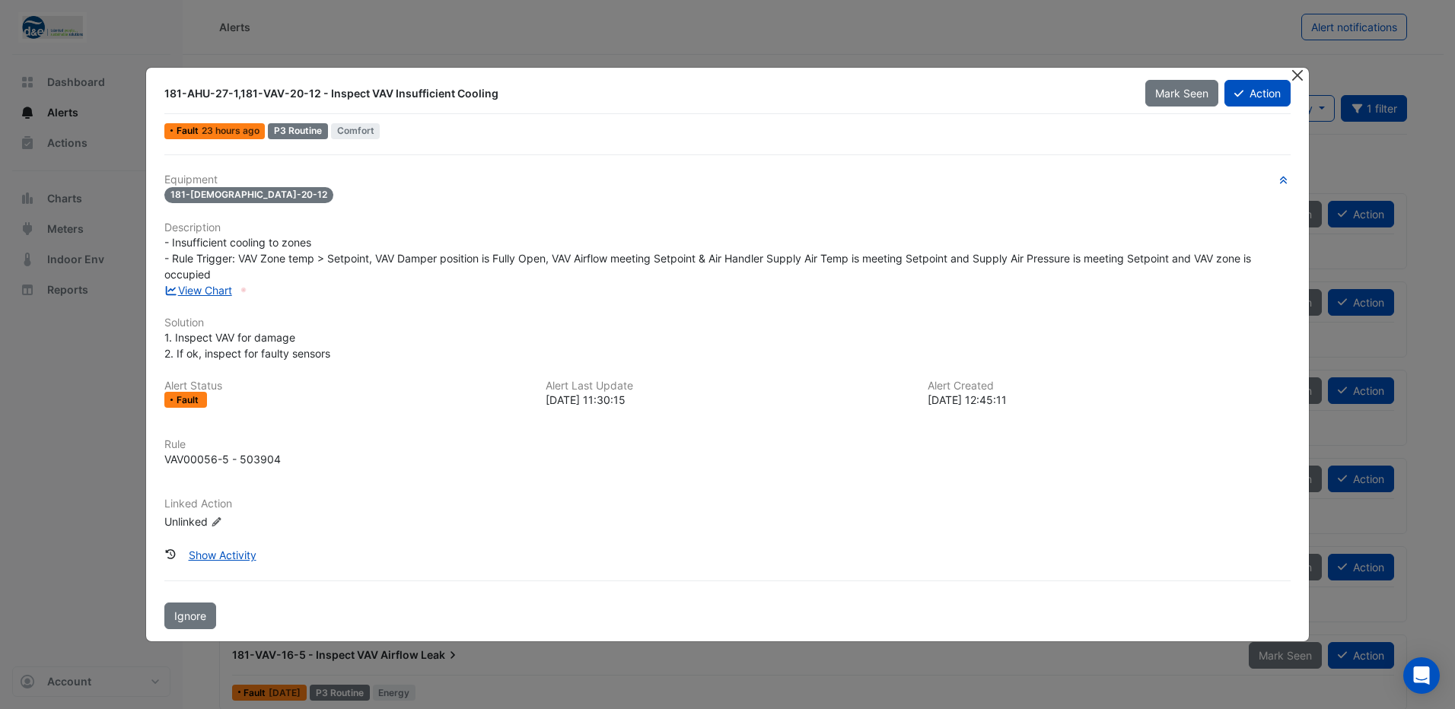 The image size is (1455, 709). What do you see at coordinates (256, 521) in the screenshot?
I see `div: Unlinked` at bounding box center [256, 521].